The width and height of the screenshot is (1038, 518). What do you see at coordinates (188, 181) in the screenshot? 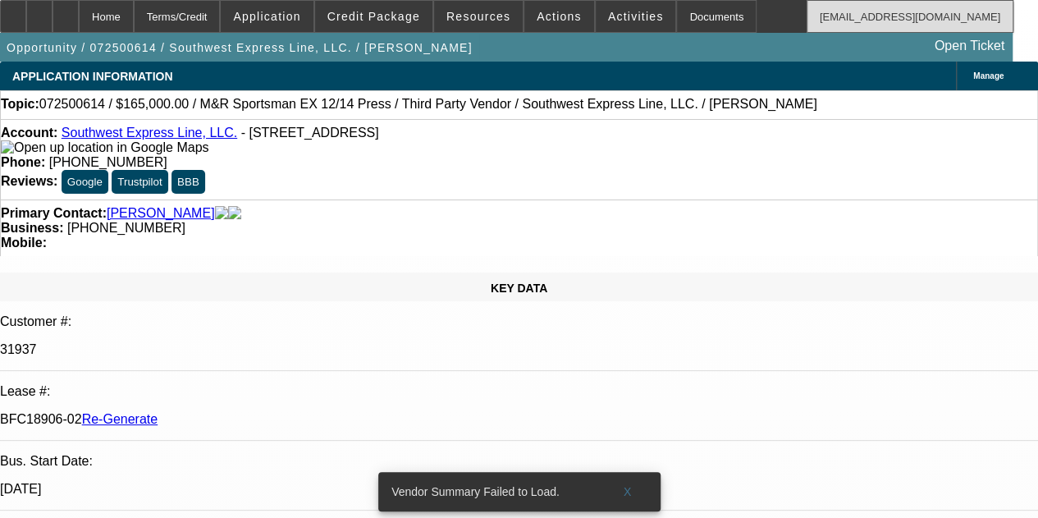
I see `button: BBB` at bounding box center [188, 181].